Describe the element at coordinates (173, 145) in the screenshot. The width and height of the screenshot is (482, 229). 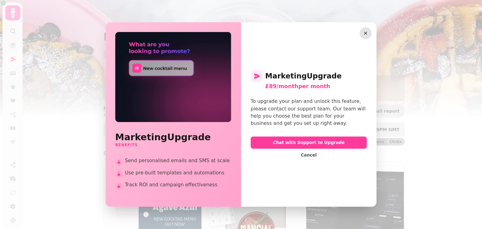
I see `h3: Benefits` at that location.